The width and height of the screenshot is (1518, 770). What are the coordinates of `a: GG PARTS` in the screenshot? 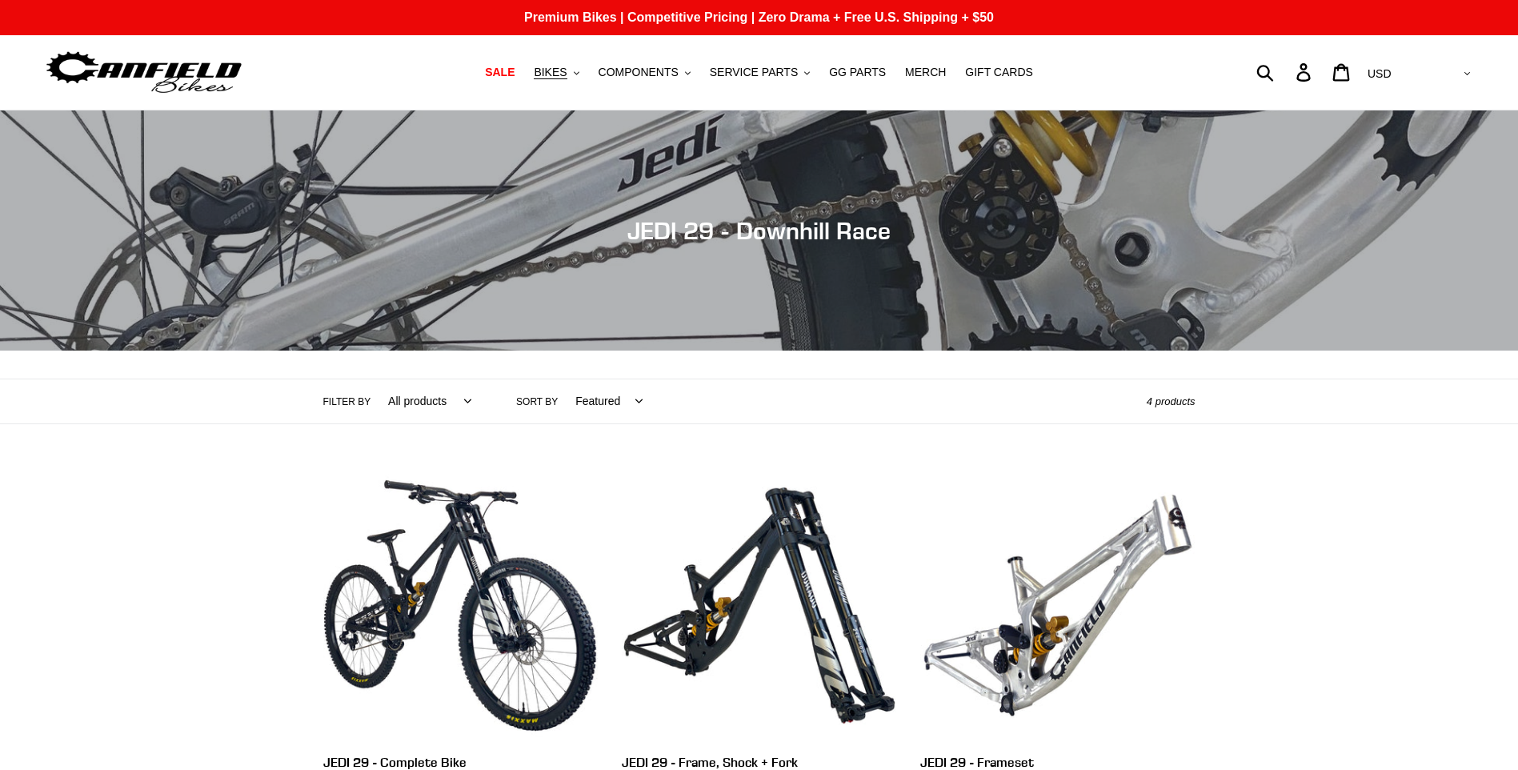 It's located at (857, 72).